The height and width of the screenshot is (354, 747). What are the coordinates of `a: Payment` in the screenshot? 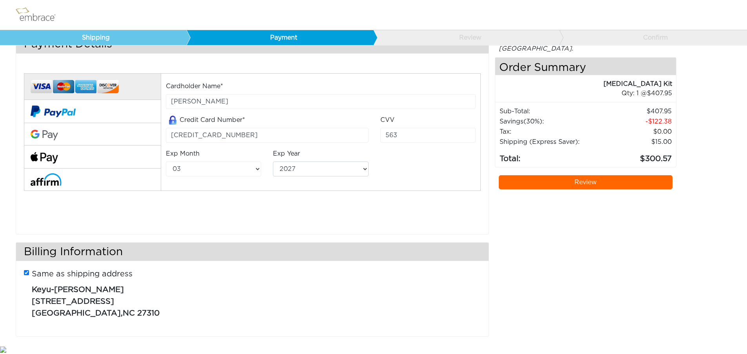 It's located at (280, 38).